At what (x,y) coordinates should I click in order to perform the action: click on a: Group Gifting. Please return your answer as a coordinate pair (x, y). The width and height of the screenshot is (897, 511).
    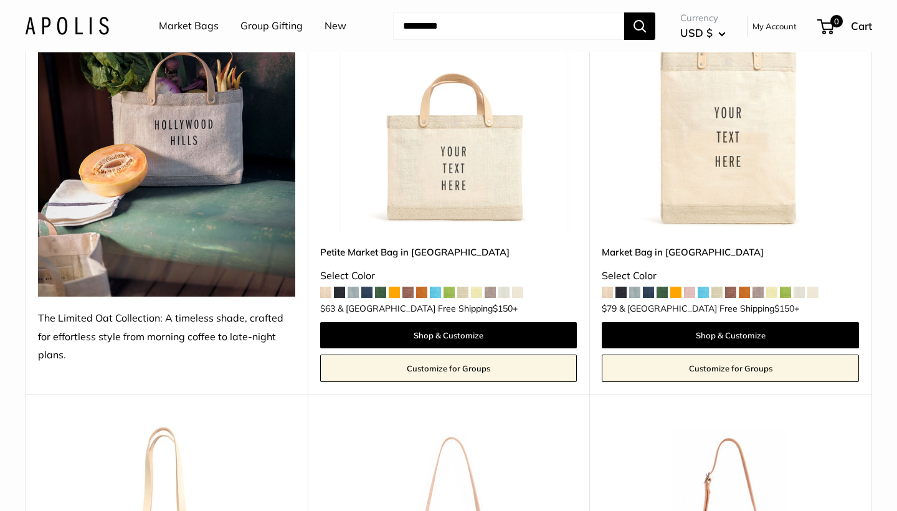
    Looking at the image, I should click on (272, 26).